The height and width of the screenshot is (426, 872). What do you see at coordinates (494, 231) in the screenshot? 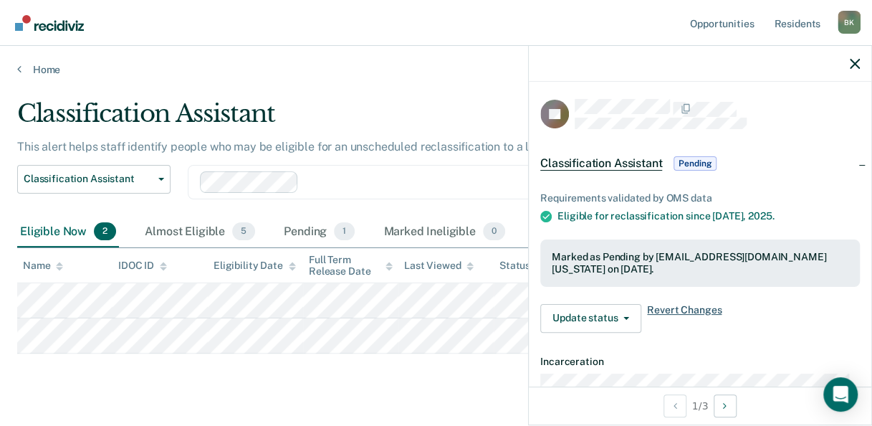
I see `span: 0` at bounding box center [494, 231].